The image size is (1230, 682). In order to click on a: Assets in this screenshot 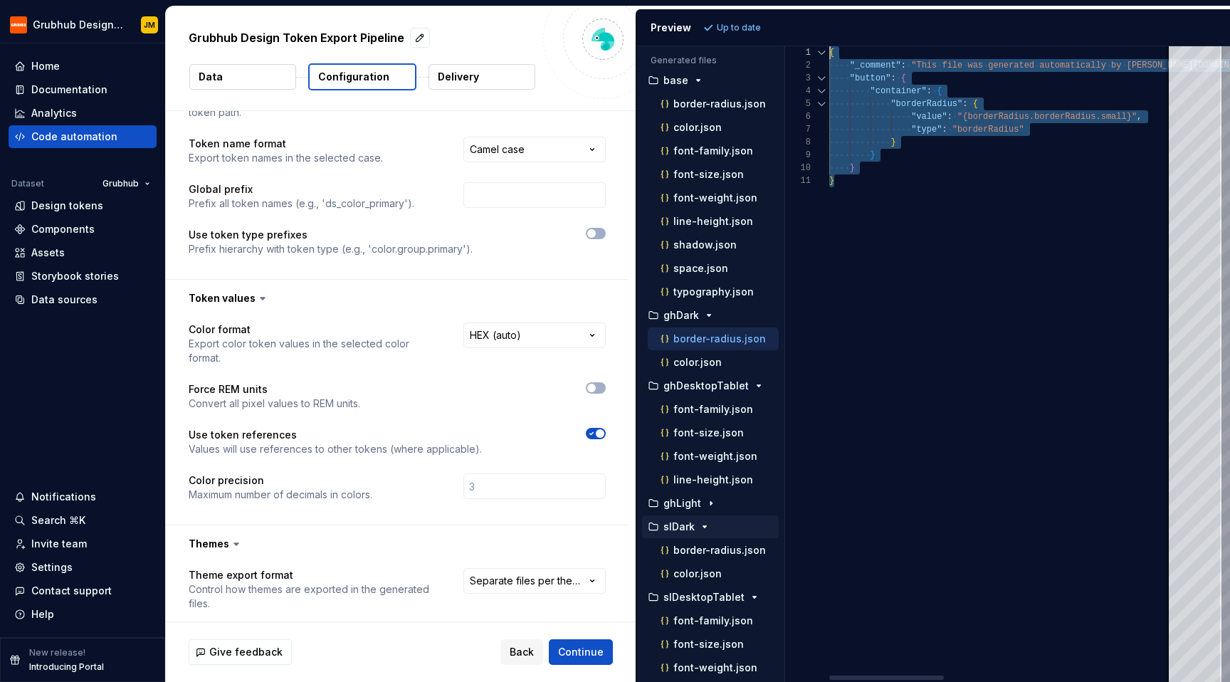, I will do `click(83, 253)`.